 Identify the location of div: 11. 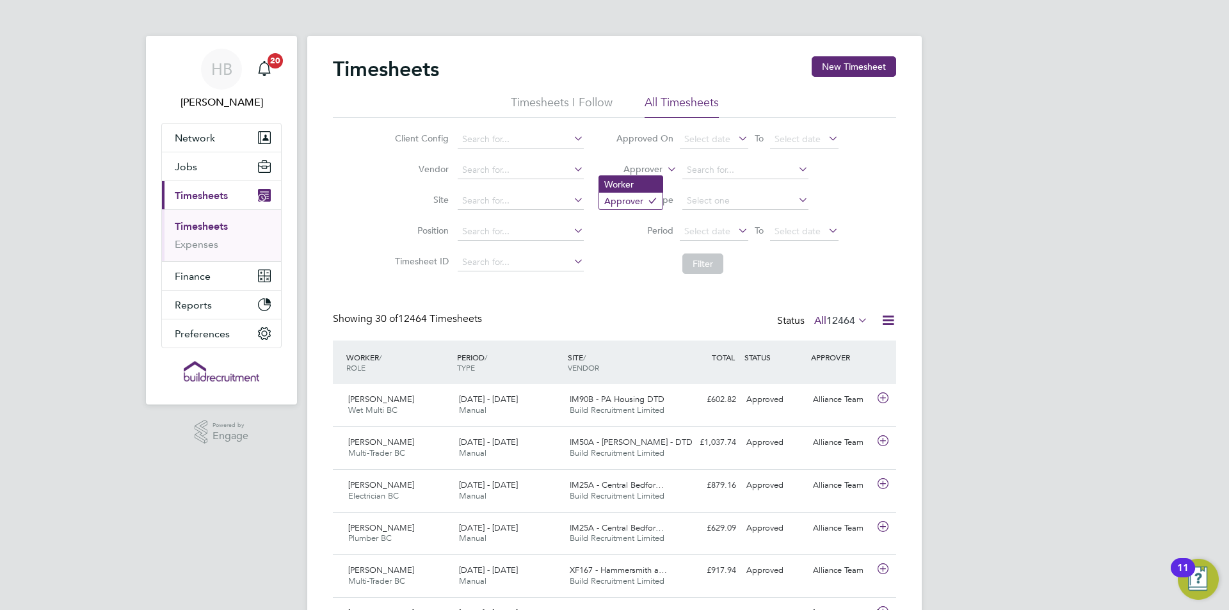
(1183, 576).